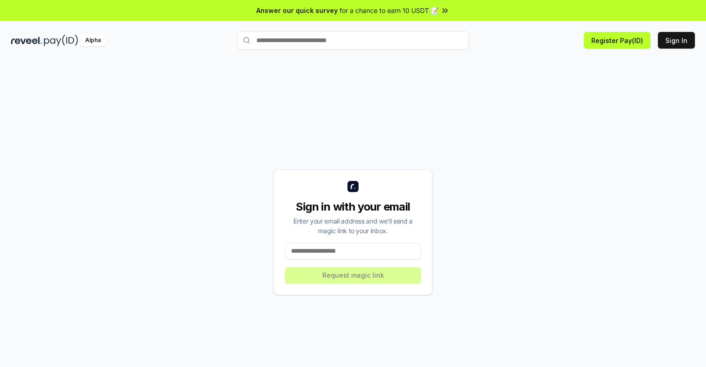  I want to click on div: Alpha, so click(93, 40).